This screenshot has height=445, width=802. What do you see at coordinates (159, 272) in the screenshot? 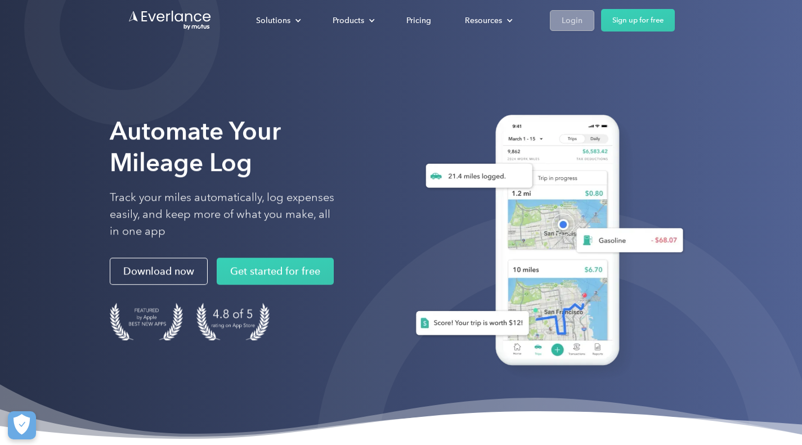
I see `a: Download now` at bounding box center [159, 272].